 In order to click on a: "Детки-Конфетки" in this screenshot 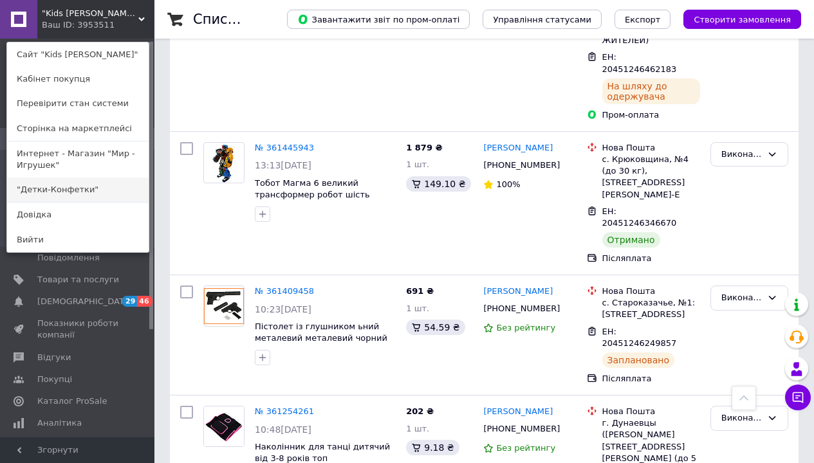, I will do `click(78, 190)`.